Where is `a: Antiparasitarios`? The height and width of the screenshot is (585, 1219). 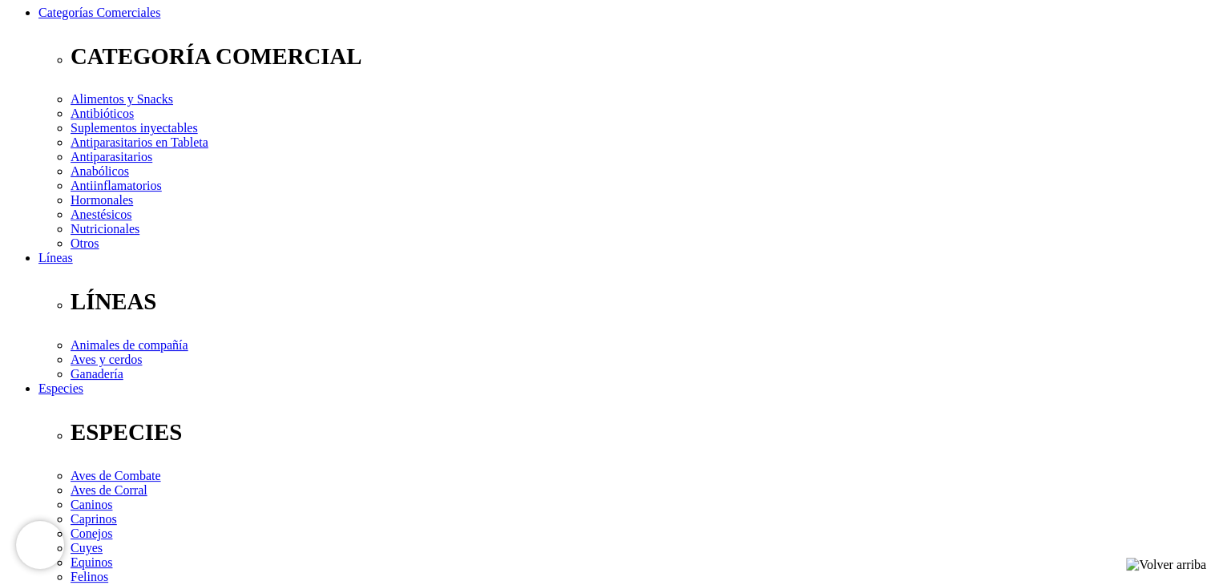 a: Antiparasitarios is located at coordinates (111, 156).